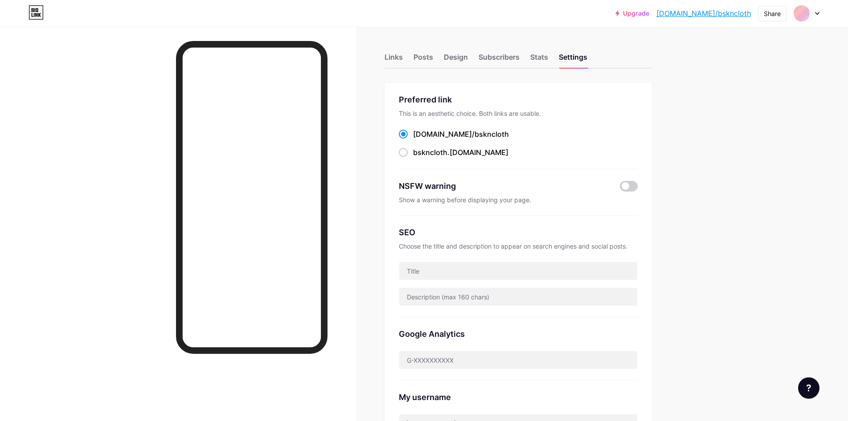 Image resolution: width=848 pixels, height=421 pixels. Describe the element at coordinates (518, 334) in the screenshot. I see `div: Google Analytics` at that location.